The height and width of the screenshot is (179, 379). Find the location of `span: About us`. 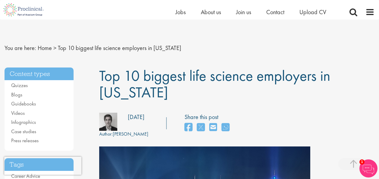

span: About us is located at coordinates (211, 12).